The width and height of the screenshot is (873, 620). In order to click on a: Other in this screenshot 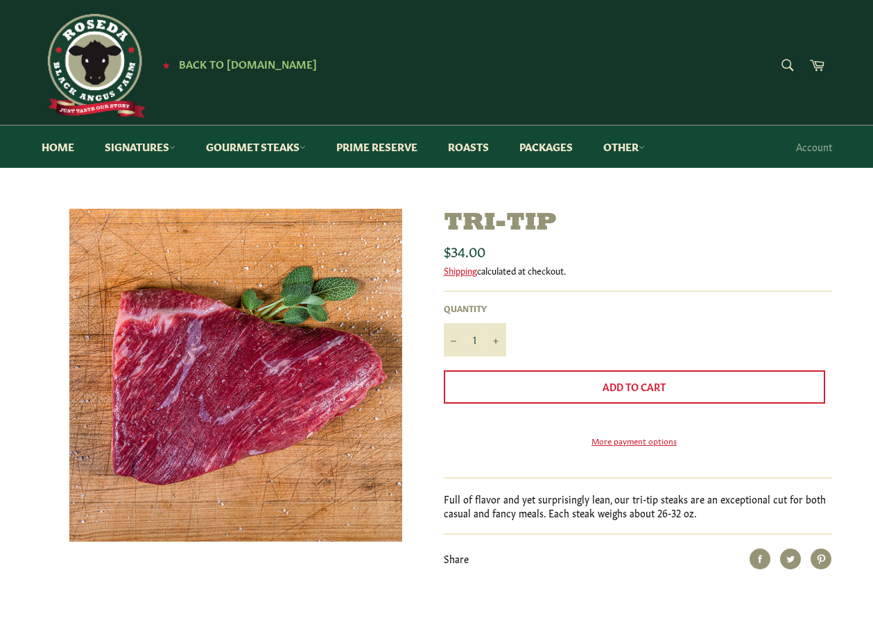, I will do `click(624, 146)`.